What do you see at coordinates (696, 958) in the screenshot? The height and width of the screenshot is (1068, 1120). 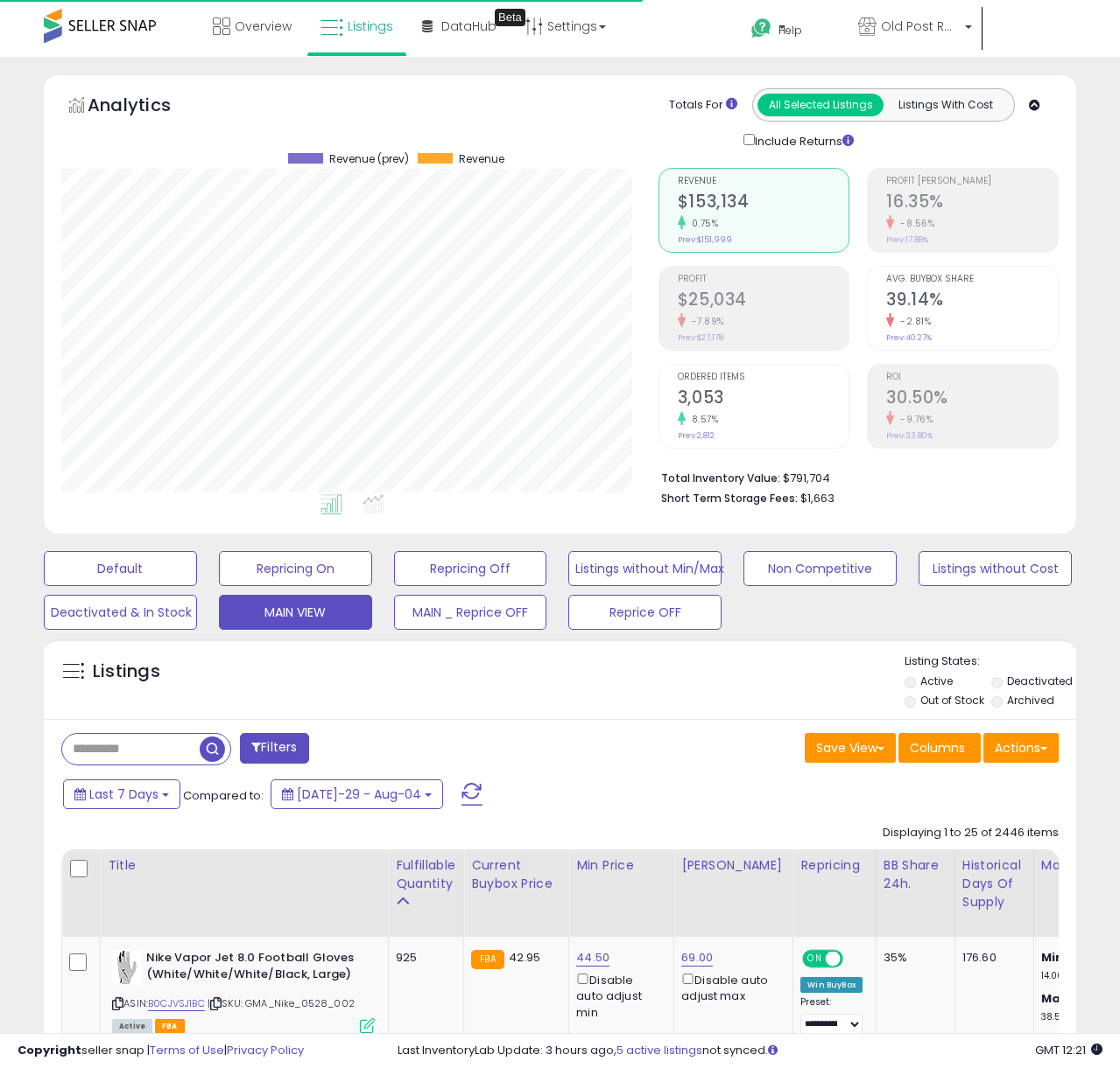 I see `a: 69.00` at bounding box center [696, 958].